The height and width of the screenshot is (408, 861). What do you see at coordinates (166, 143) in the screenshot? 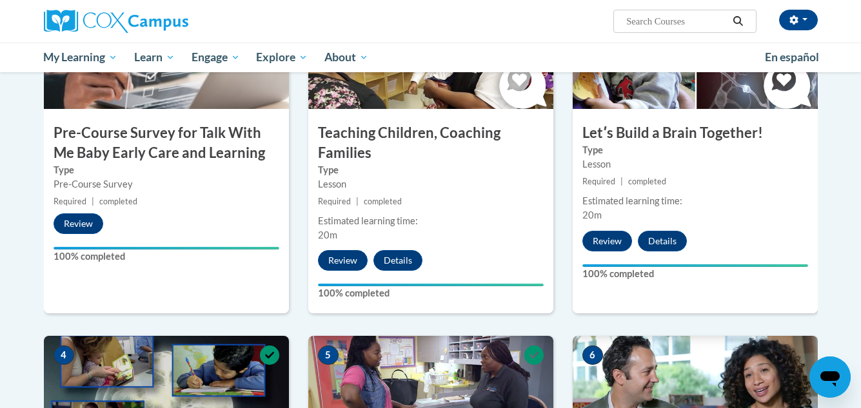
I see `h3: Pre-Course Survey for Talk With Me Baby Early Care and Learning` at bounding box center [166, 143].